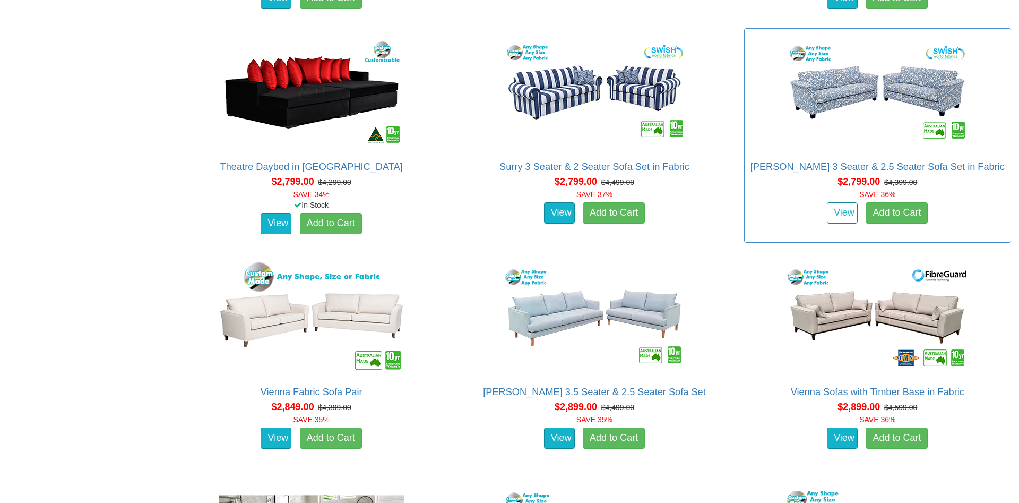 This screenshot has width=1019, height=503. I want to click on img: Marley 3.5 Seater & 2.5 Seater Sofa Set, so click(594, 317).